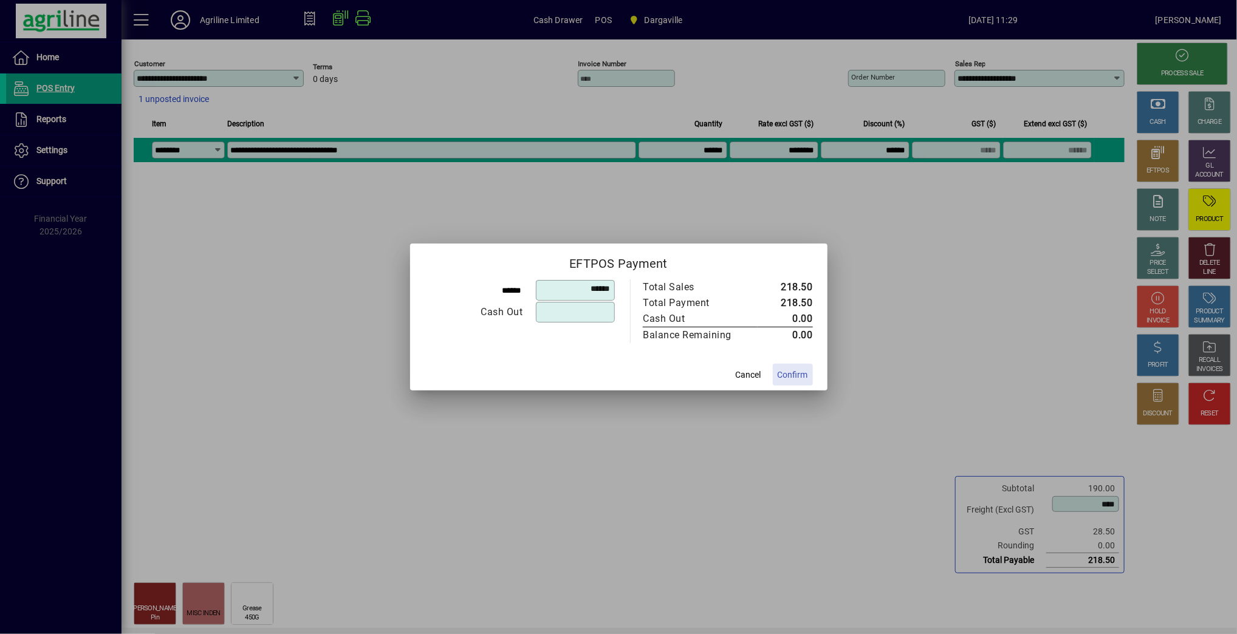 This screenshot has height=634, width=1237. What do you see at coordinates (619, 261) in the screenshot?
I see `h2: EFTPOS Payment` at bounding box center [619, 261].